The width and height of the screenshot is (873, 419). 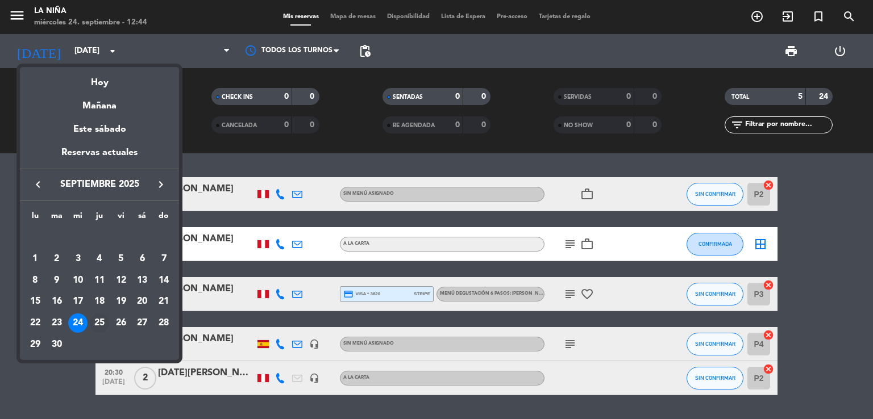 I want to click on div: 19, so click(x=121, y=302).